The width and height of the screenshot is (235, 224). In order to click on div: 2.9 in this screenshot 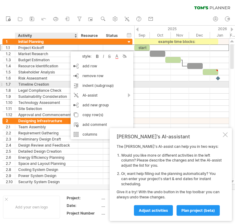, I will do `click(10, 175)`.